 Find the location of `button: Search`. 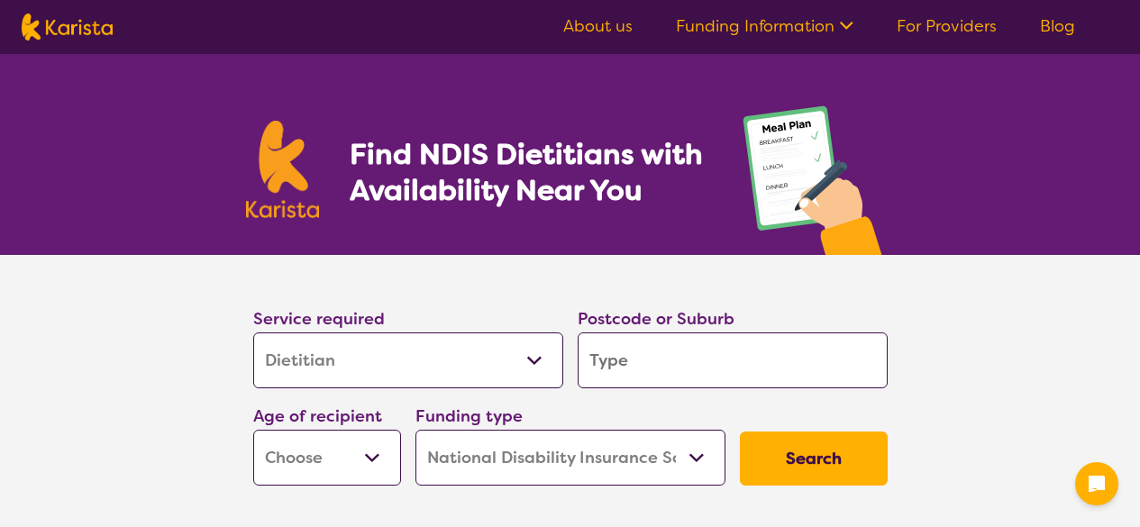

button: Search is located at coordinates (813, 459).